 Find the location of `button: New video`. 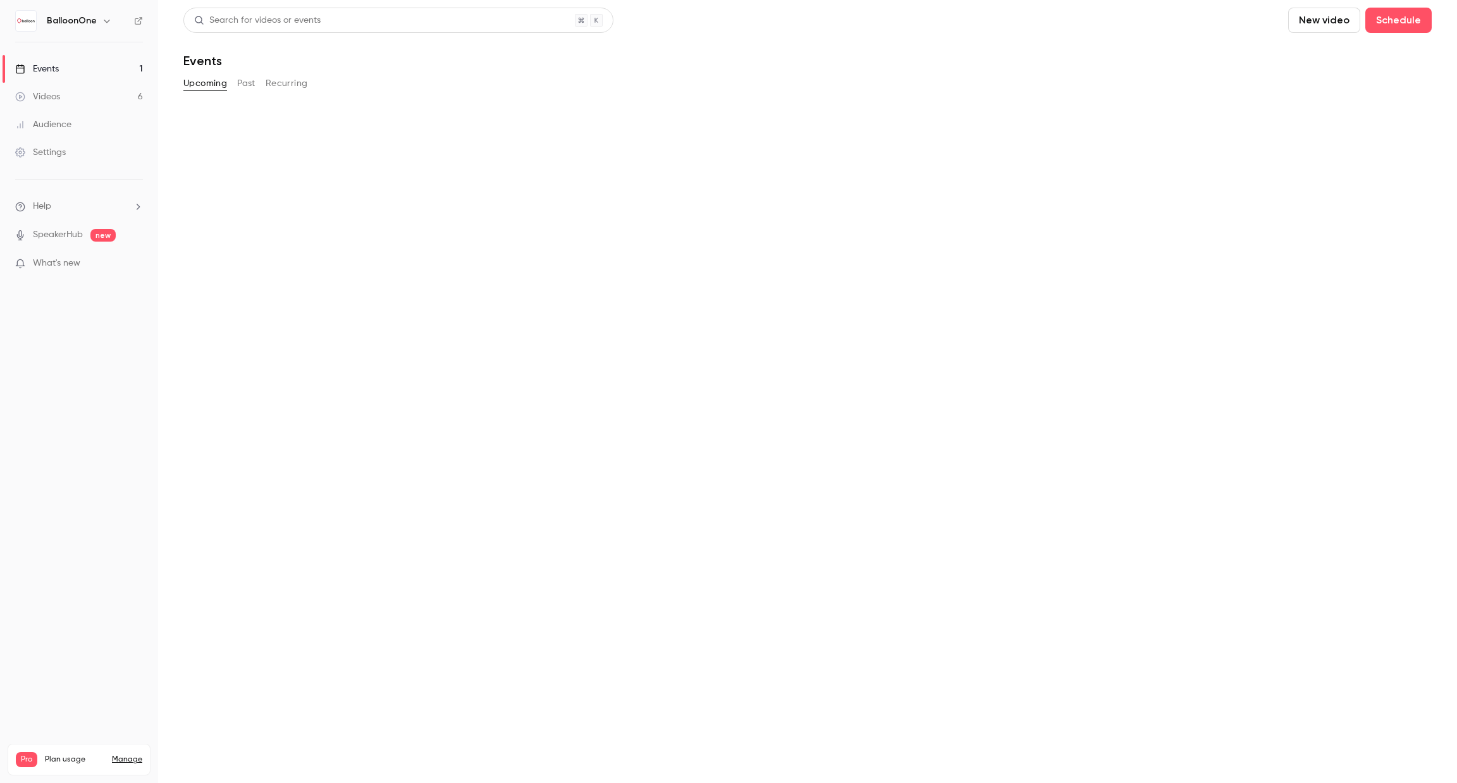

button: New video is located at coordinates (1324, 20).